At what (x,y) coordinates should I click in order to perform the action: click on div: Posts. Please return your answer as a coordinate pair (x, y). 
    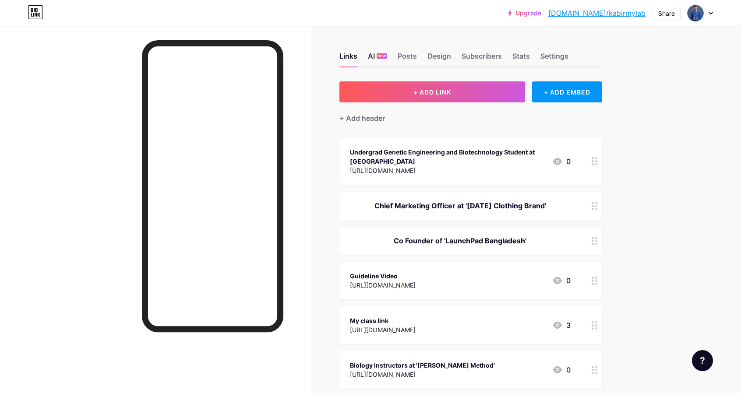
    Looking at the image, I should click on (407, 59).